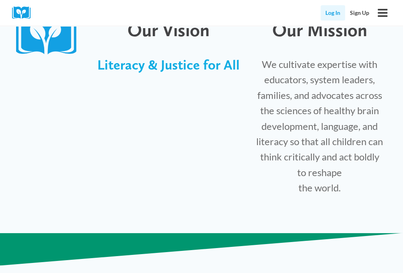  What do you see at coordinates (320, 30) in the screenshot?
I see `span: Our Mission` at bounding box center [320, 30].